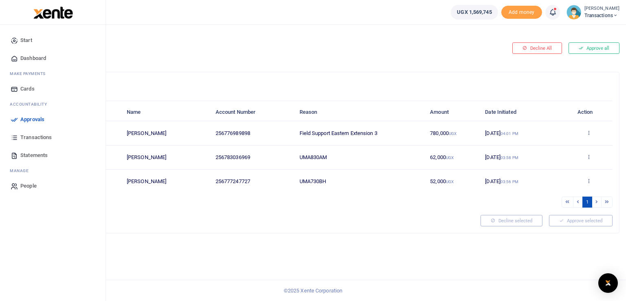 Image resolution: width=626 pixels, height=301 pixels. What do you see at coordinates (510, 133) in the screenshot?
I see `small: 04:01 PM` at bounding box center [510, 133].